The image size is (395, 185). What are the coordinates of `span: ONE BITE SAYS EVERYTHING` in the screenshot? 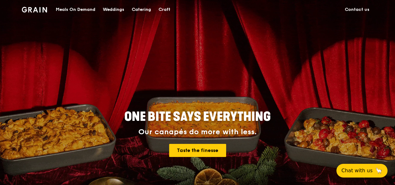 It's located at (198, 117).